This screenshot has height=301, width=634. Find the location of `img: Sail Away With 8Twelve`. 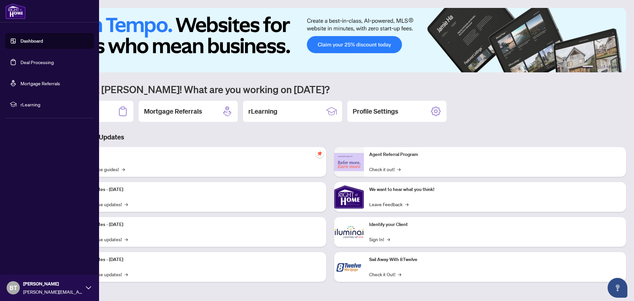

img: Sail Away With 8Twelve is located at coordinates (349, 267).